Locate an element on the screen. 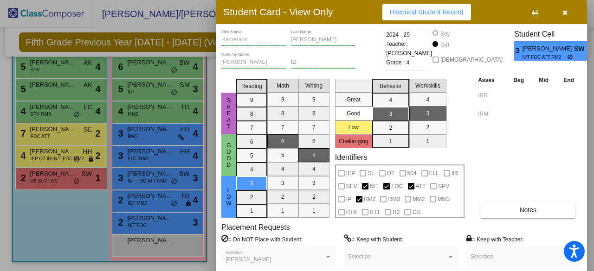  th: End is located at coordinates (569, 80).